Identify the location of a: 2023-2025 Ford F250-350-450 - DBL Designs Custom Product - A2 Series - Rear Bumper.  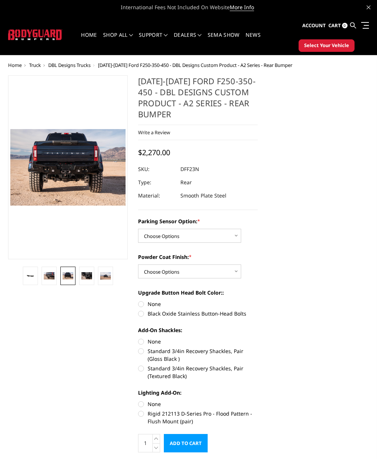
(68, 167).